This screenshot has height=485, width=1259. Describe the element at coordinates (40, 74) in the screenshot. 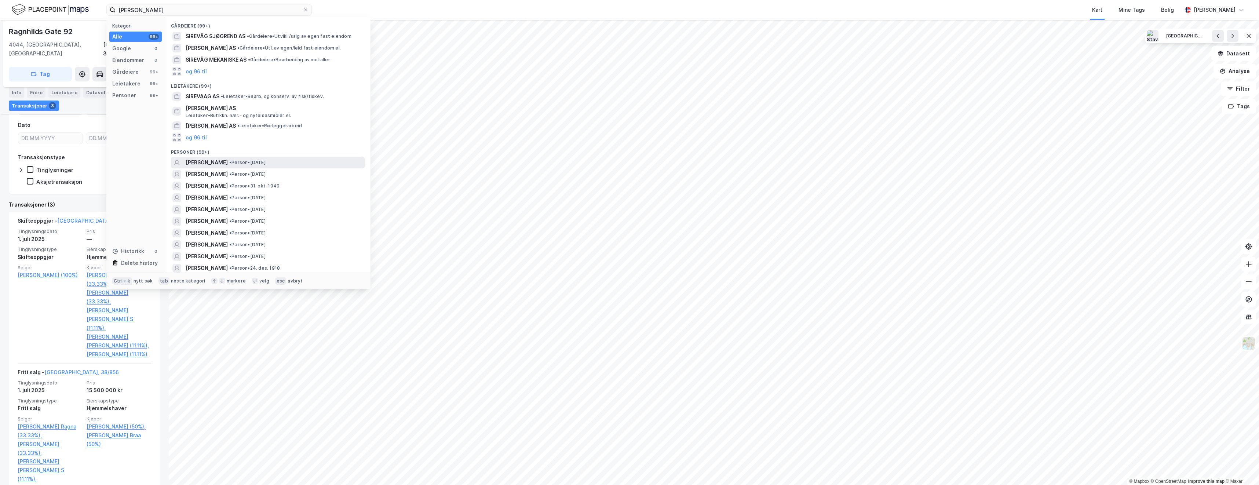

I see `button: Tag` at that location.